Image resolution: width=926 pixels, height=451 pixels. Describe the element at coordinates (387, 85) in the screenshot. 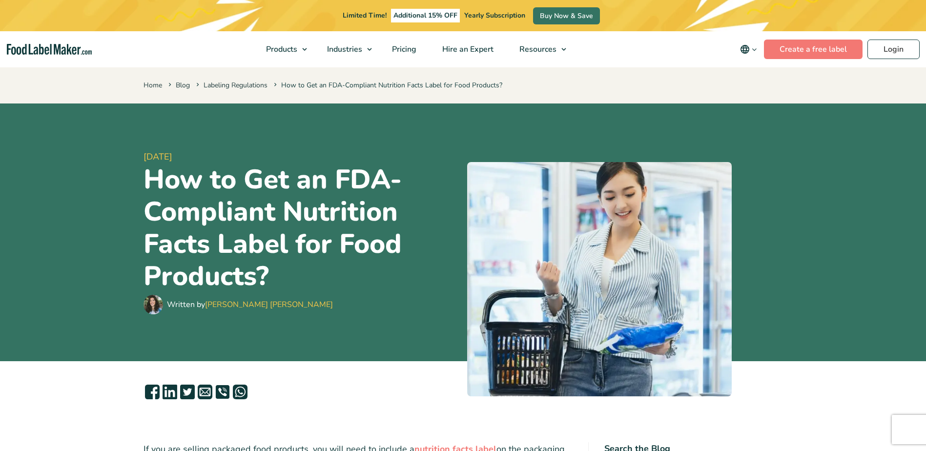

I see `span: How to Get an FDA-Compliant Nutrition Facts Label for Food Products?` at that location.